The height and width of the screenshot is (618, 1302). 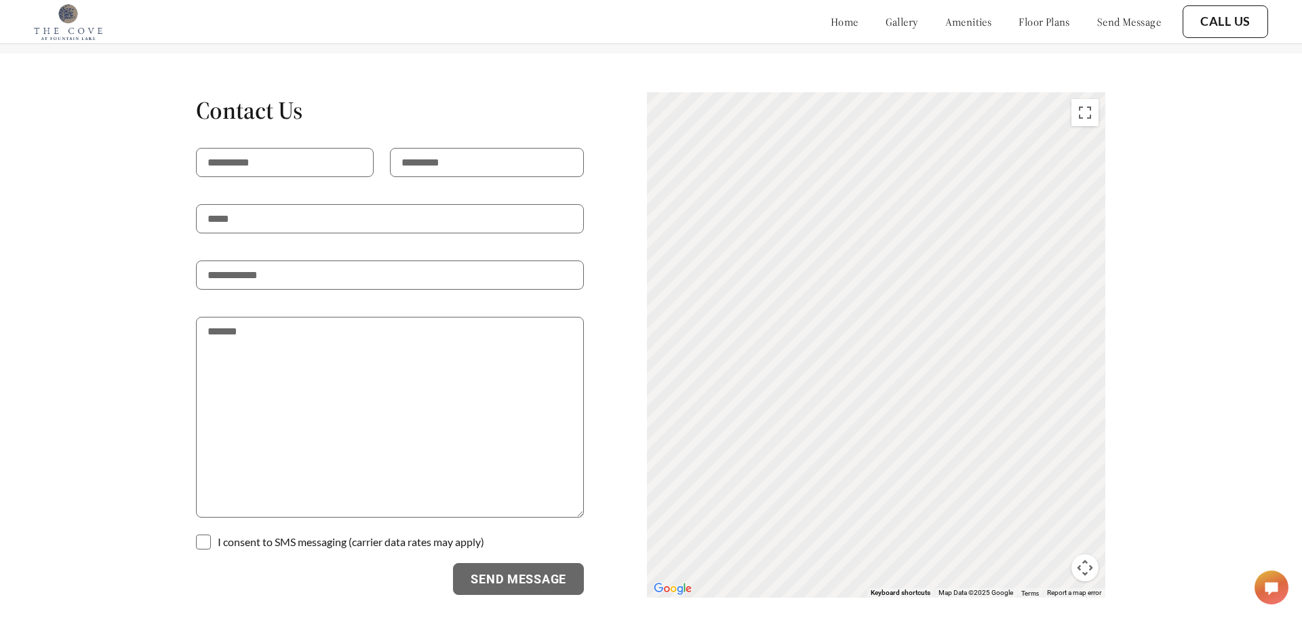 I want to click on img: Google, so click(x=673, y=589).